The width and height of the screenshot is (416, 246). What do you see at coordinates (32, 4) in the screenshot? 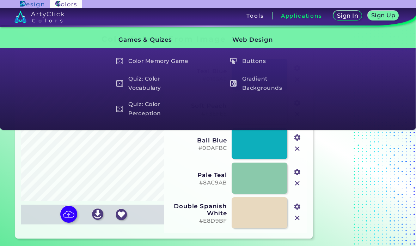
I see `img: ArtyClick Design logo` at bounding box center [32, 4].